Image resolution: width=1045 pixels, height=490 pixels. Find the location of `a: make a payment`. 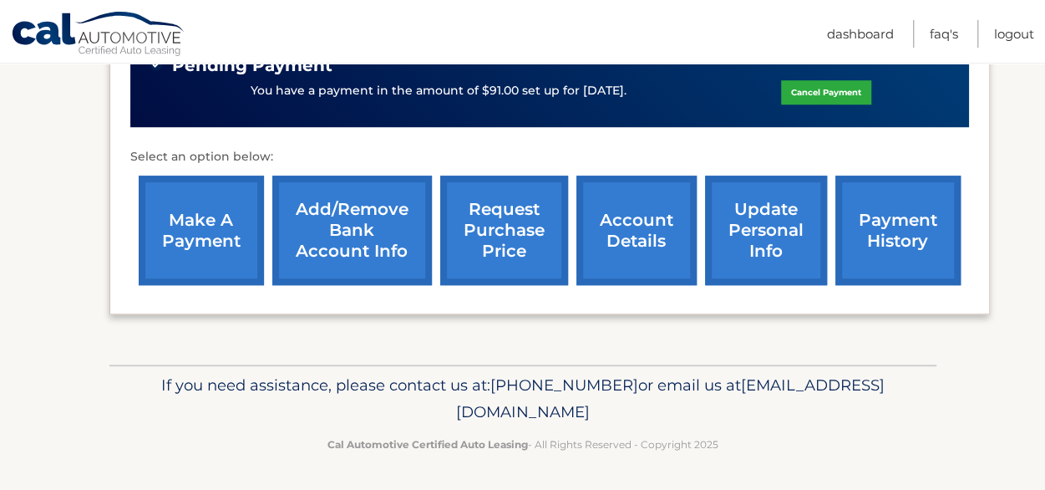

a: make a payment is located at coordinates (201, 230).